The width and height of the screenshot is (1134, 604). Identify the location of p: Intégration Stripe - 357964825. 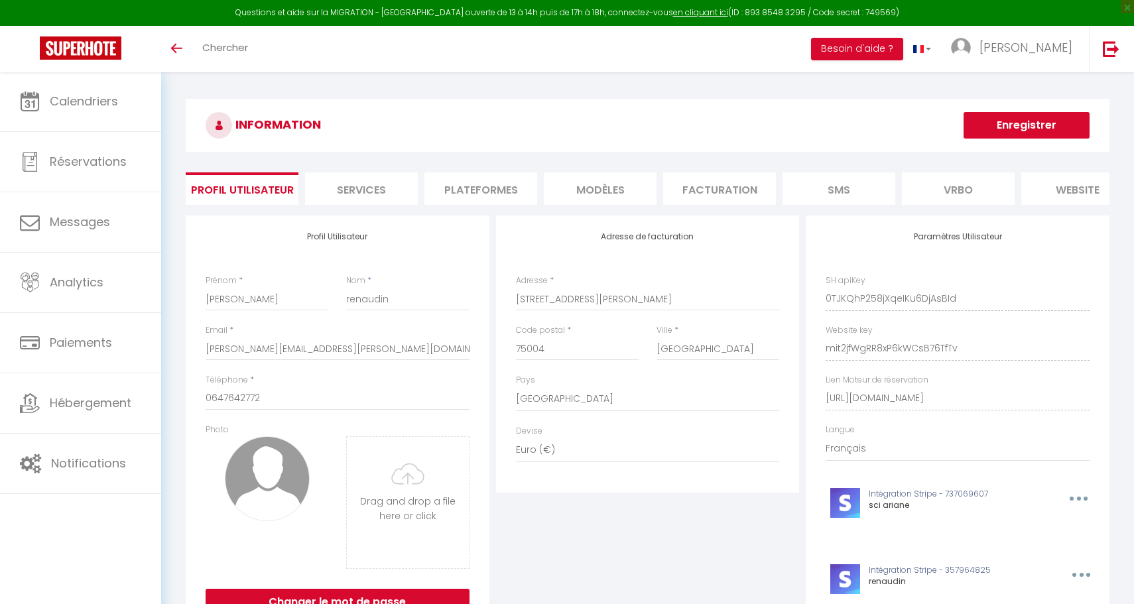
(955, 570).